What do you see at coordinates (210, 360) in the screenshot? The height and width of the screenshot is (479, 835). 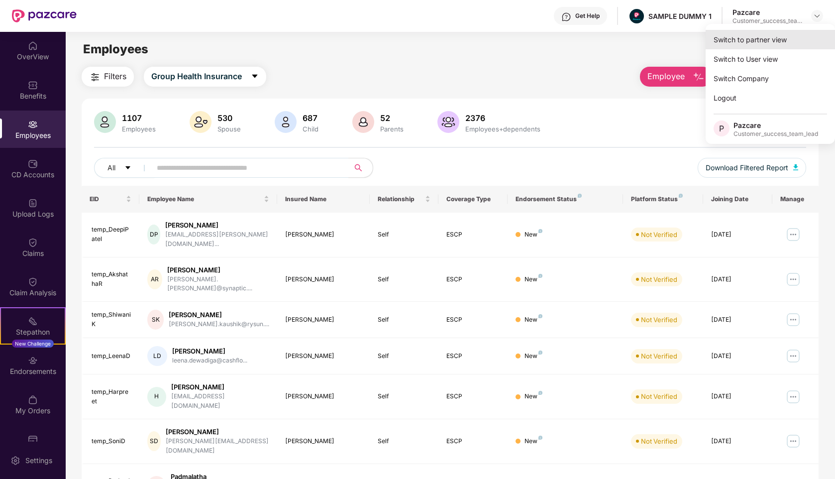 I see `div: leena.dewadiga@cashflo...` at bounding box center [210, 360].